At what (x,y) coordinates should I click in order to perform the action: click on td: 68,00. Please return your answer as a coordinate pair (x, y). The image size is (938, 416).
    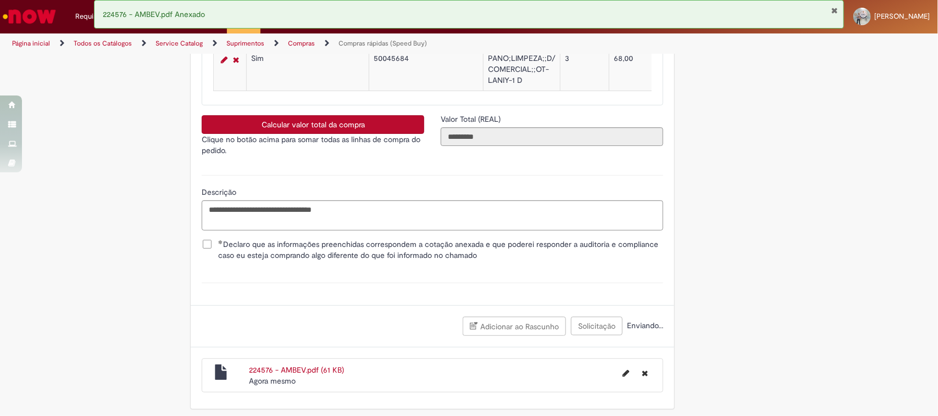
    Looking at the image, I should click on (637, 70).